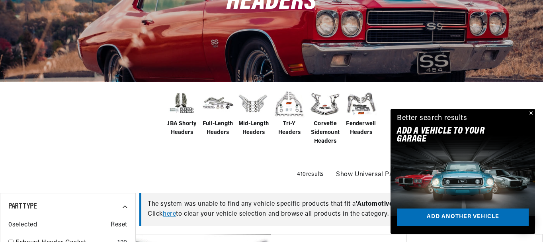 This screenshot has height=242, width=543. What do you see at coordinates (325, 103) in the screenshot?
I see `img: Corvette Sidemount Headers` at bounding box center [325, 103].